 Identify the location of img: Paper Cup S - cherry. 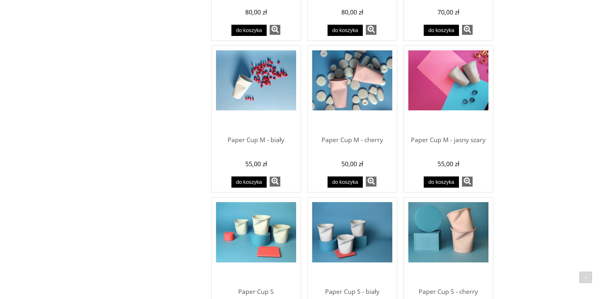
(448, 232).